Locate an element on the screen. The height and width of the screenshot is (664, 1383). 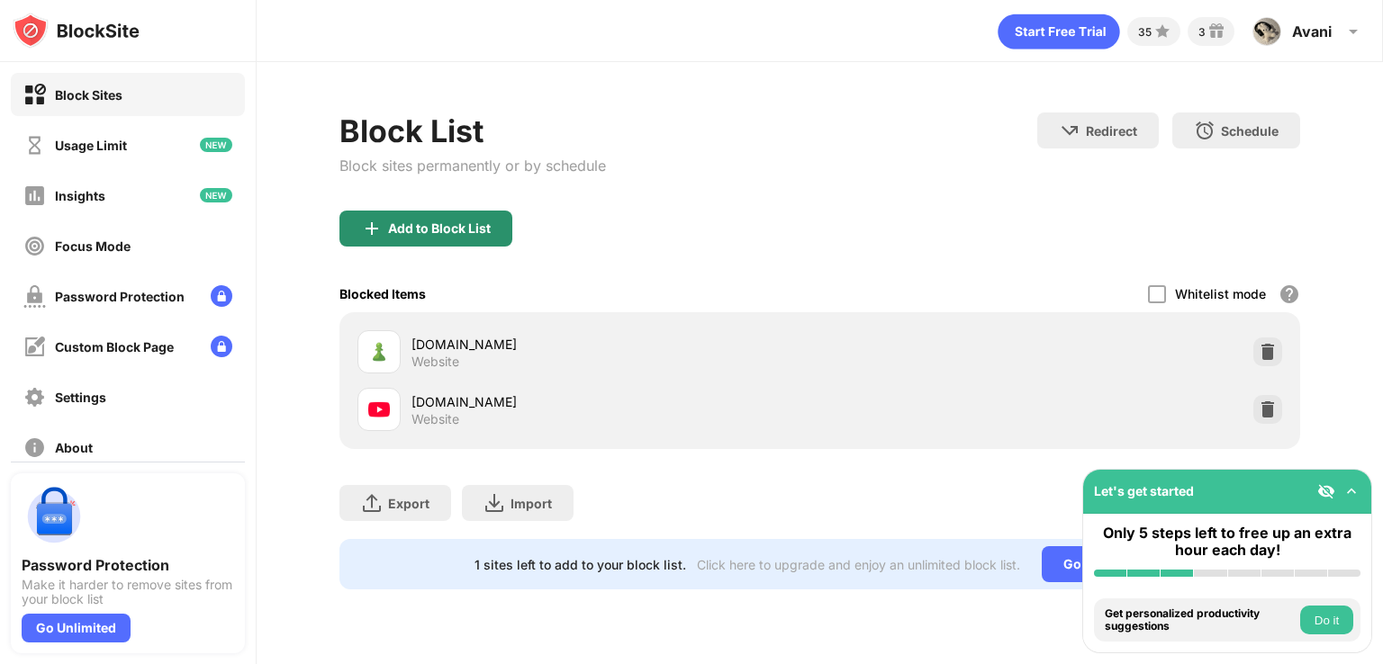
div: Redirect is located at coordinates (1111, 131).